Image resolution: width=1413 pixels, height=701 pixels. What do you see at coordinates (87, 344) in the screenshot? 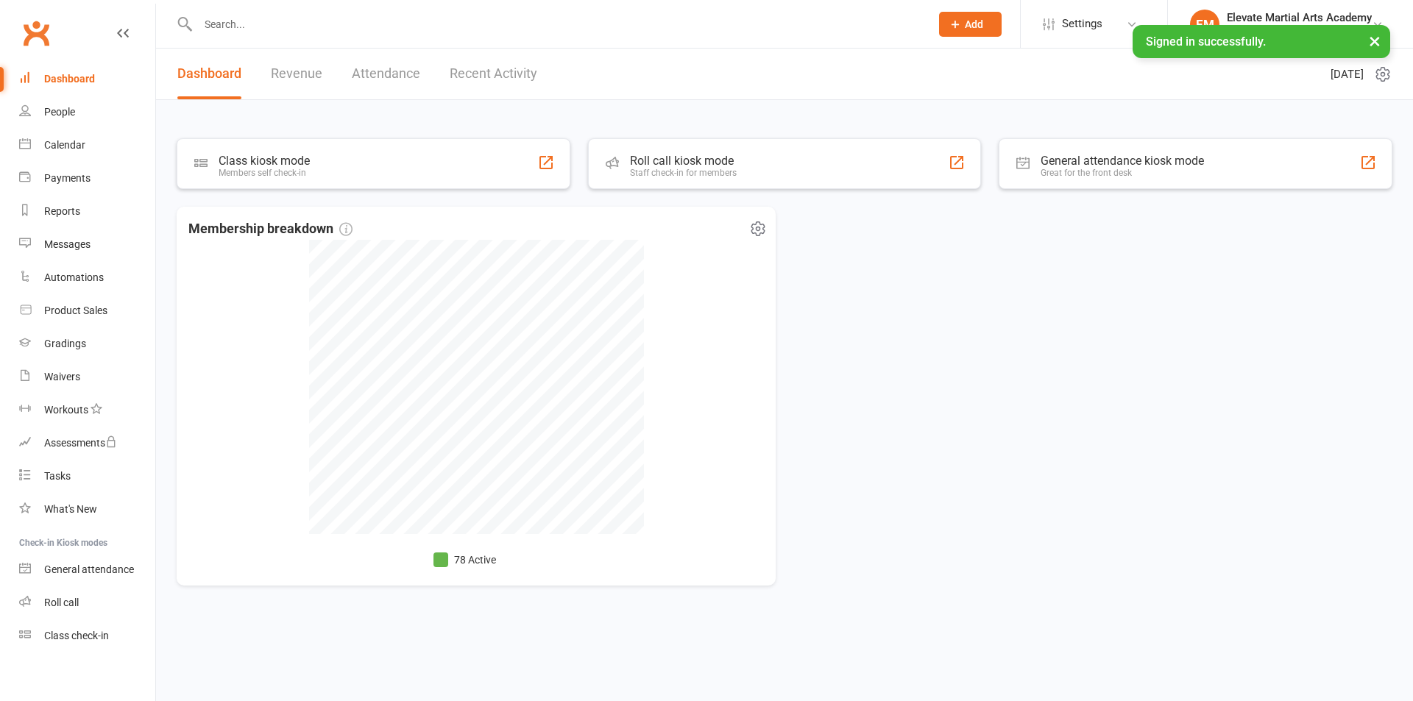
I see `a: Gradings` at bounding box center [87, 344].